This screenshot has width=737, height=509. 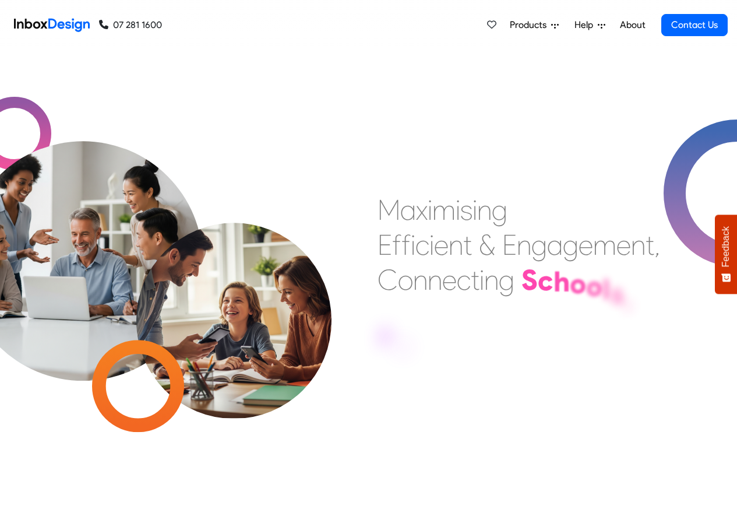 What do you see at coordinates (726, 247) in the screenshot?
I see `span: Feedback` at bounding box center [726, 247].